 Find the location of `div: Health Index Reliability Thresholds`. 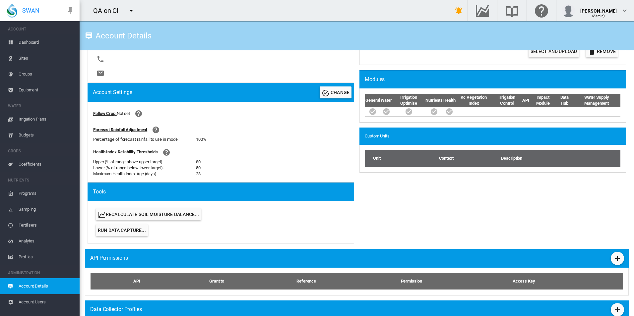

div: Health Index Reliability Thresholds is located at coordinates (125, 152).